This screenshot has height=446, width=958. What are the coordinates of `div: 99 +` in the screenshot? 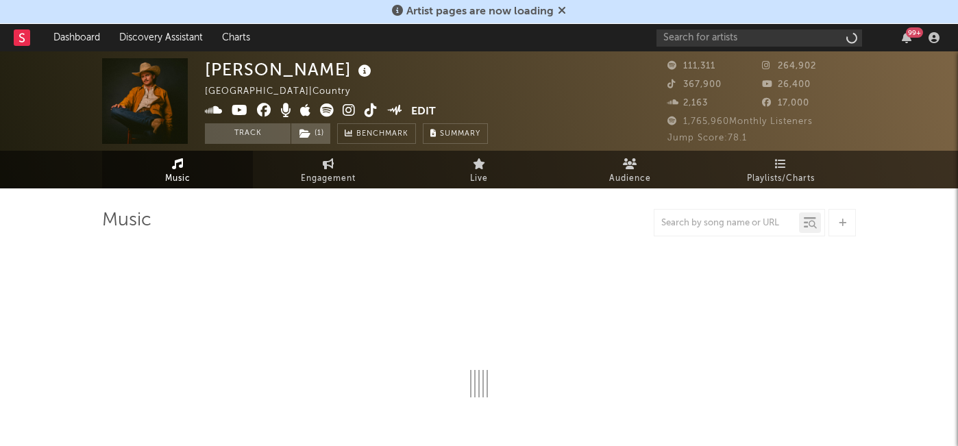 It's located at (914, 32).